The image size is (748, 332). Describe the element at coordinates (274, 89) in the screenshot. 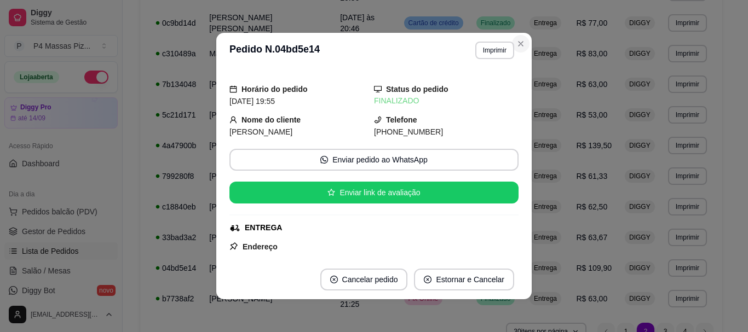

I see `strong: Horário do pedido` at that location.